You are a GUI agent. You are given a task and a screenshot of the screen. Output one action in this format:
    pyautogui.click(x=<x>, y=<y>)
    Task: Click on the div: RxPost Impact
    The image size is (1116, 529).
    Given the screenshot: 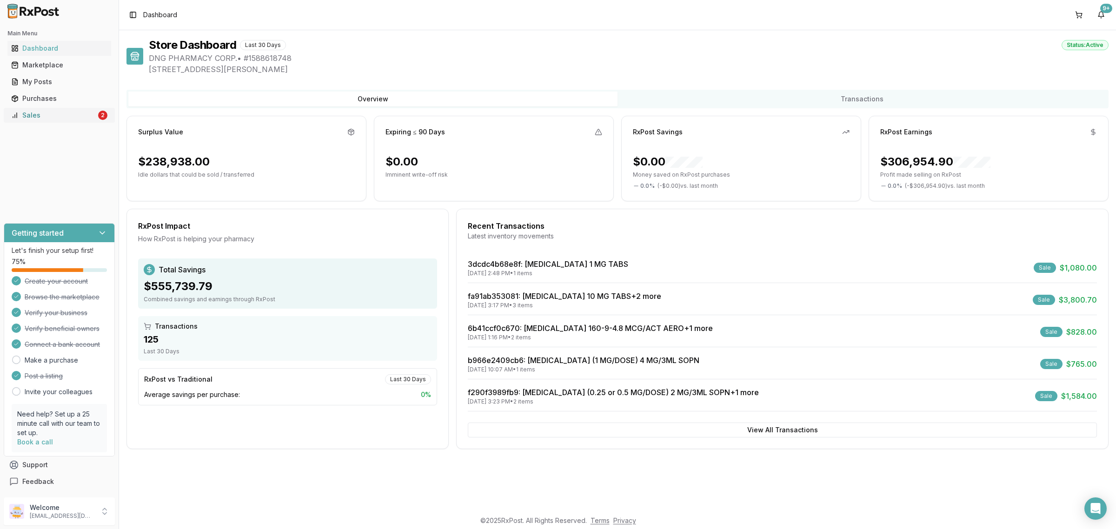 What is the action you would take?
    pyautogui.click(x=287, y=226)
    